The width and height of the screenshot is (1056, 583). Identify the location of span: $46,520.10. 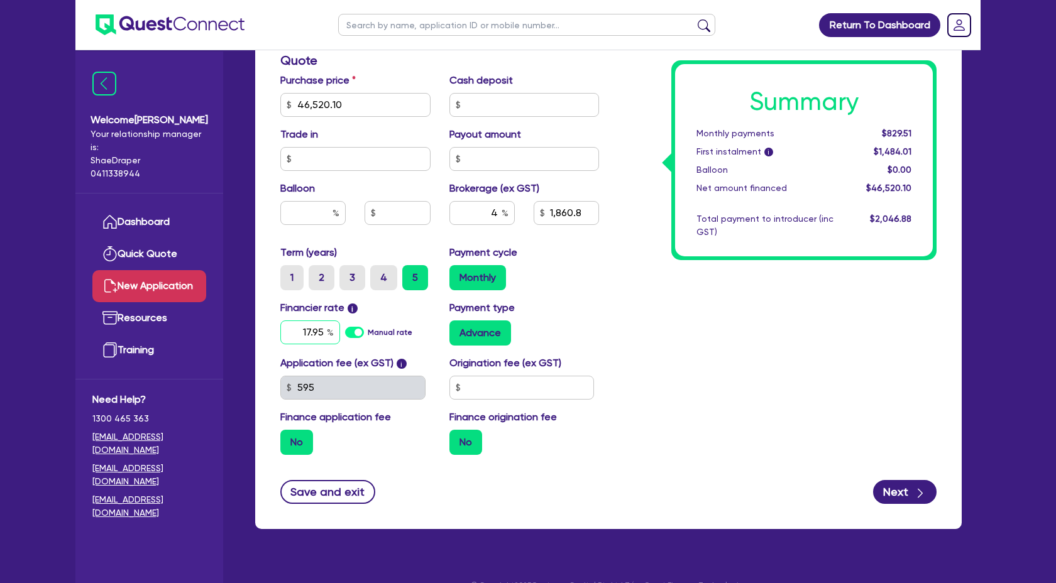
(889, 188).